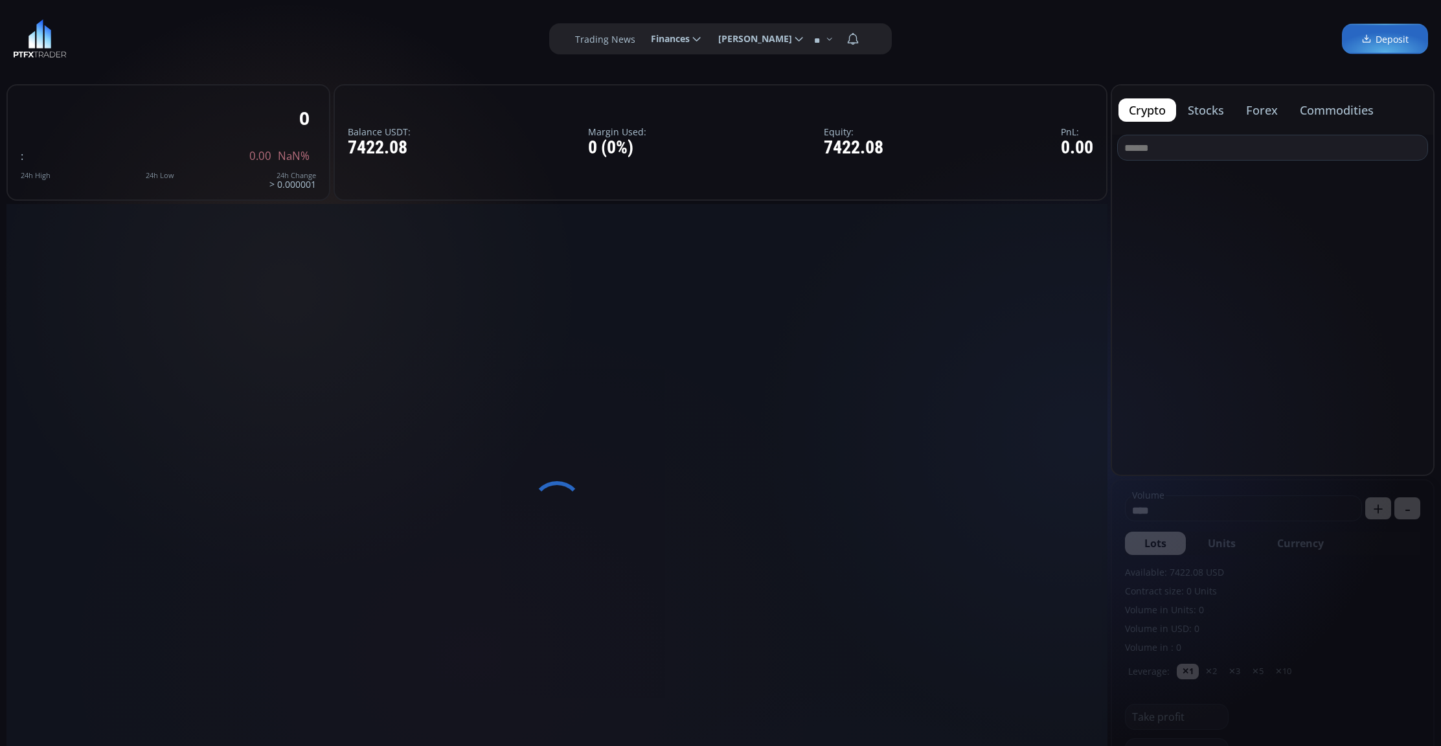 This screenshot has width=1441, height=746. Describe the element at coordinates (617, 131) in the screenshot. I see `label: Margin Used:` at that location.